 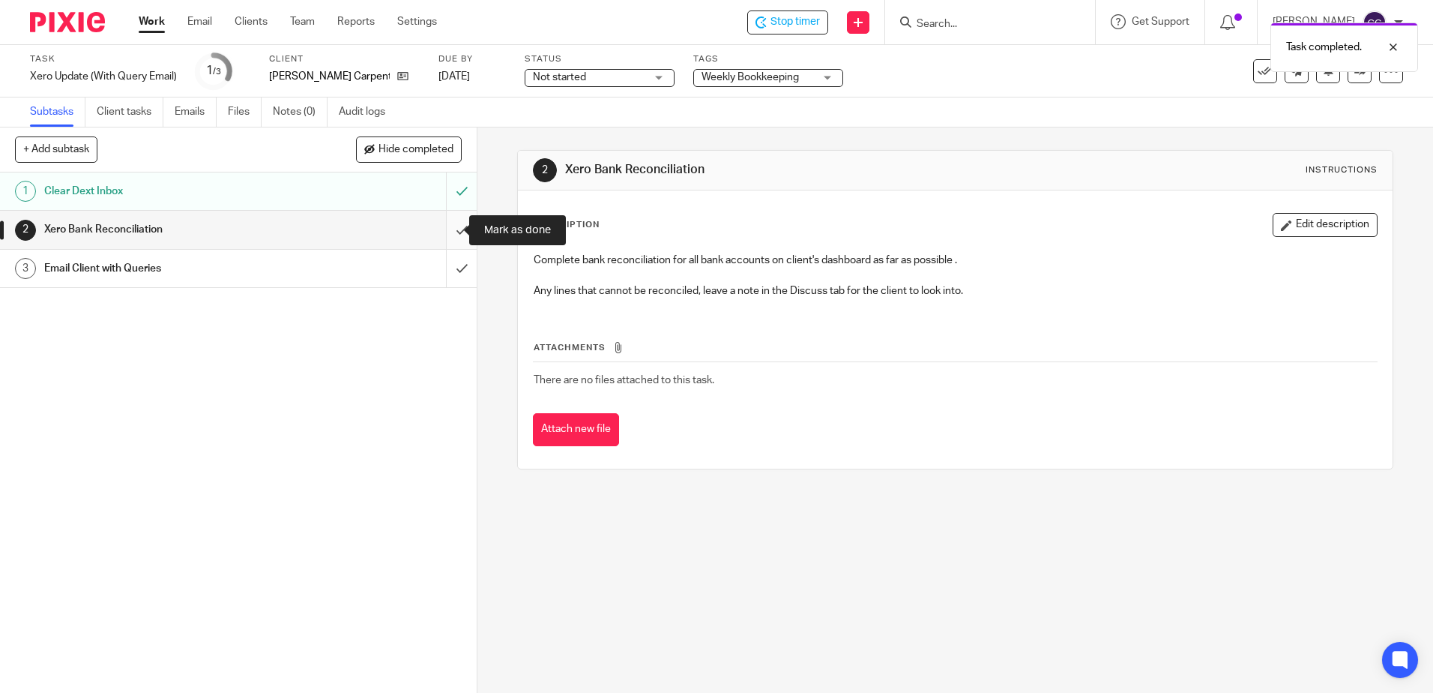 What do you see at coordinates (1325, 225) in the screenshot?
I see `button: Edit description` at bounding box center [1325, 225].